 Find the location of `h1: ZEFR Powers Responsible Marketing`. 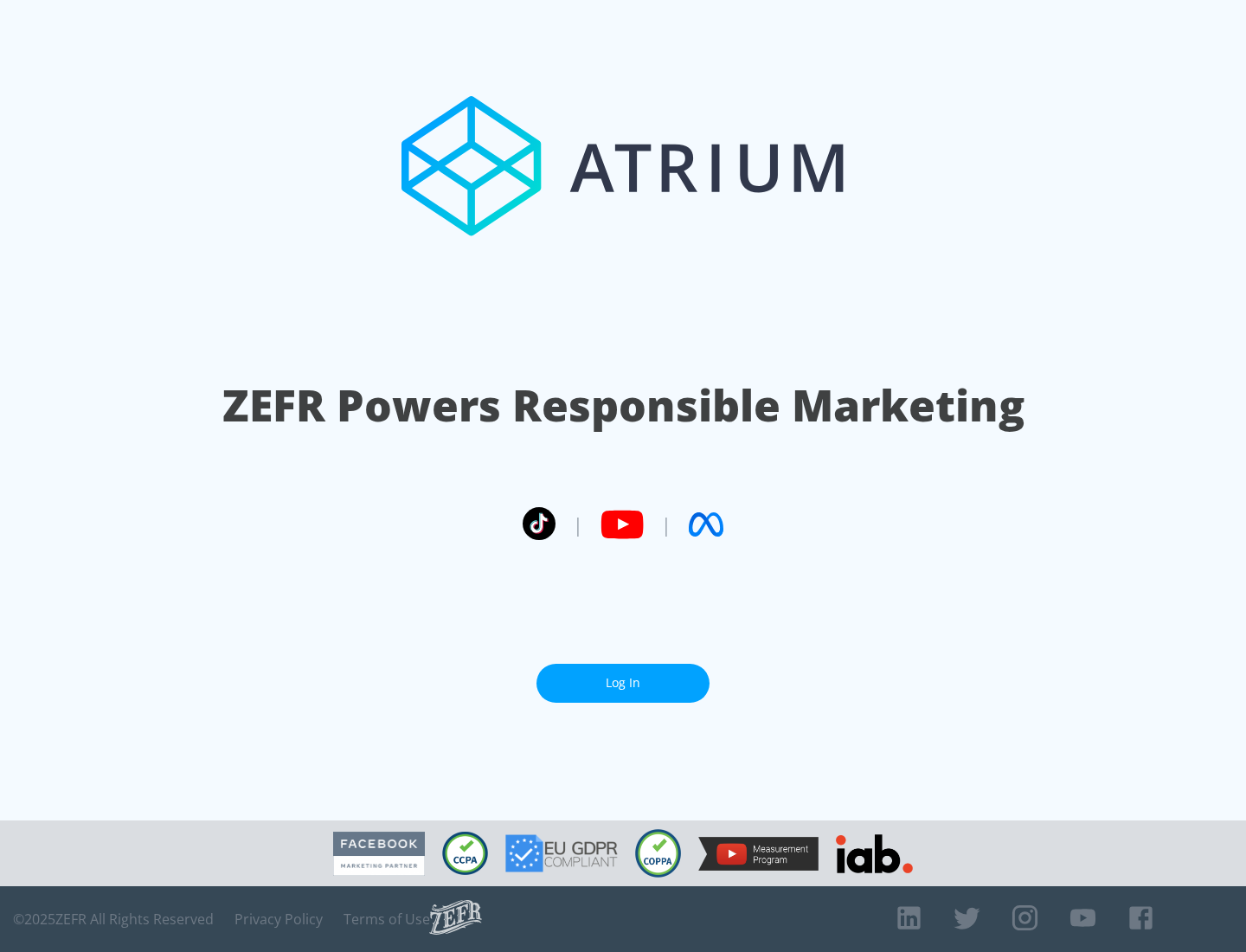

h1: ZEFR Powers Responsible Marketing is located at coordinates (623, 405).